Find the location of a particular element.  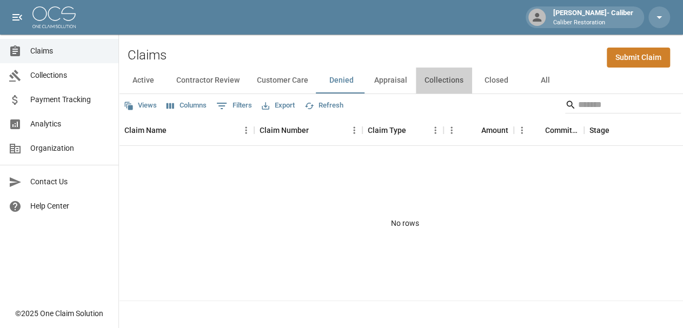

span: Claims is located at coordinates (70, 51).